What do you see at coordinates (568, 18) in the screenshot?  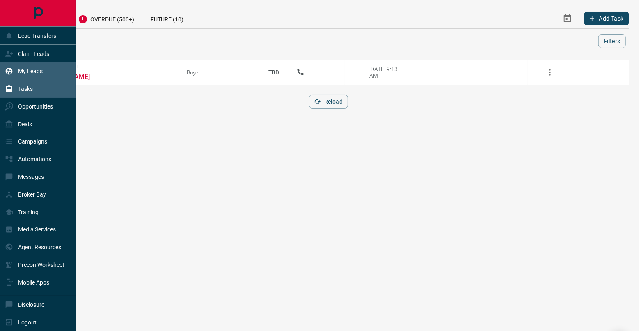 I see `button: Select Date Range` at bounding box center [568, 18].